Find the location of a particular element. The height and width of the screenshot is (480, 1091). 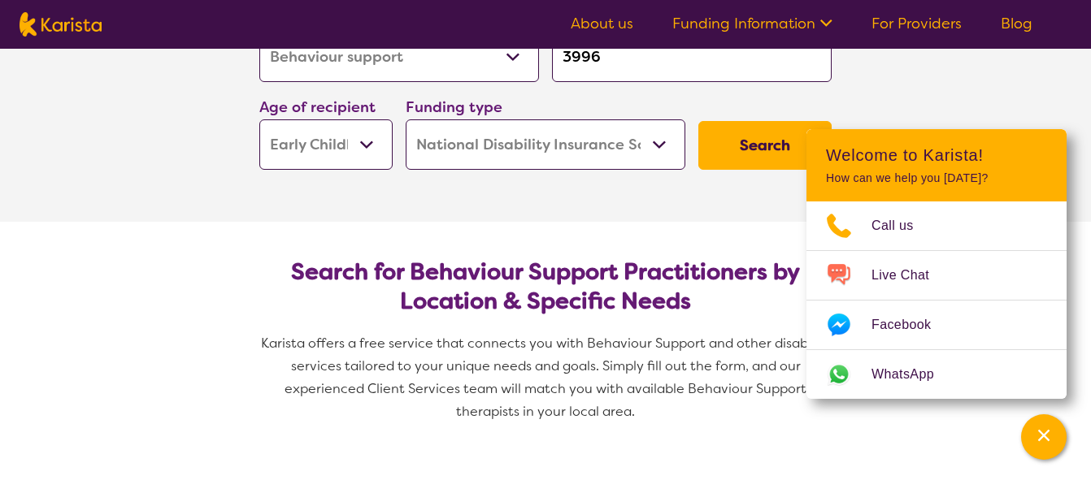

a: About us is located at coordinates (601, 24).